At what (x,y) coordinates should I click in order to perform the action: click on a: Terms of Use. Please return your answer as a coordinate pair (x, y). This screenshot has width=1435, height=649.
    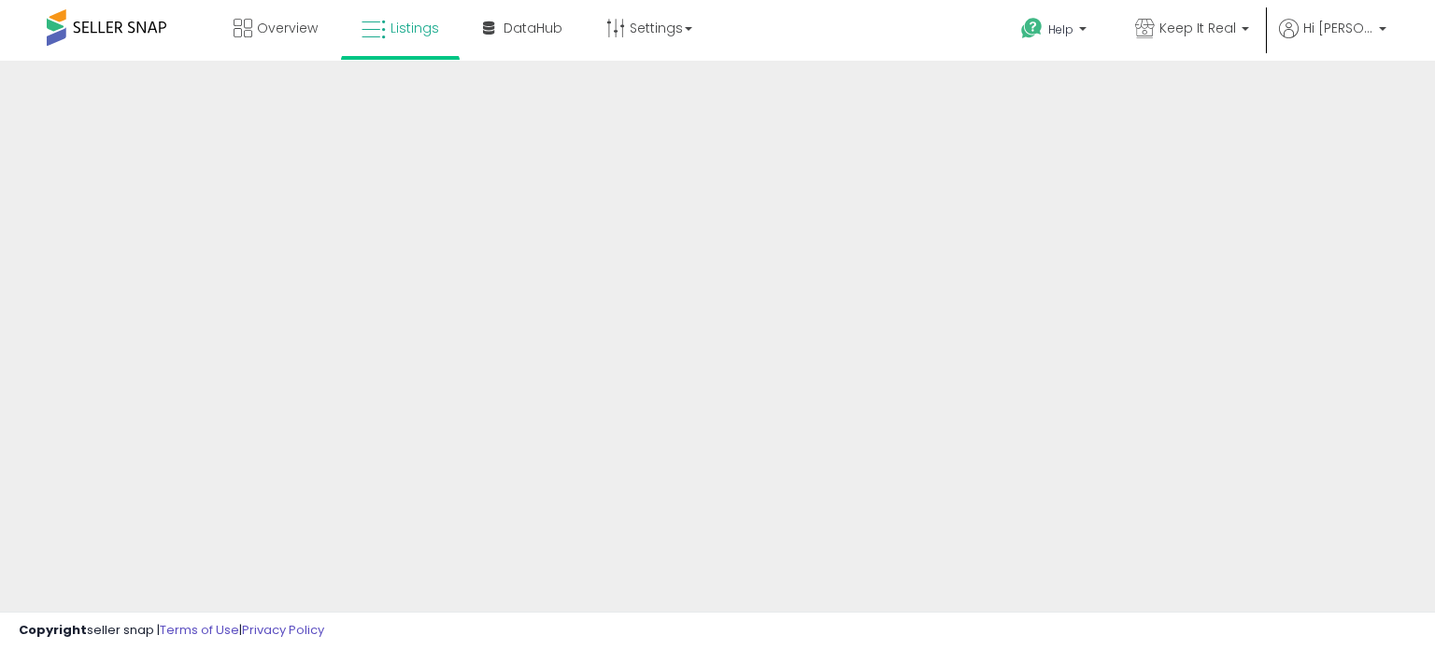
    Looking at the image, I should click on (199, 630).